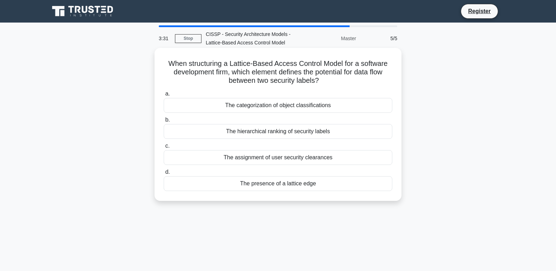 The image size is (556, 271). Describe the element at coordinates (167, 172) in the screenshot. I see `span: d.` at that location.